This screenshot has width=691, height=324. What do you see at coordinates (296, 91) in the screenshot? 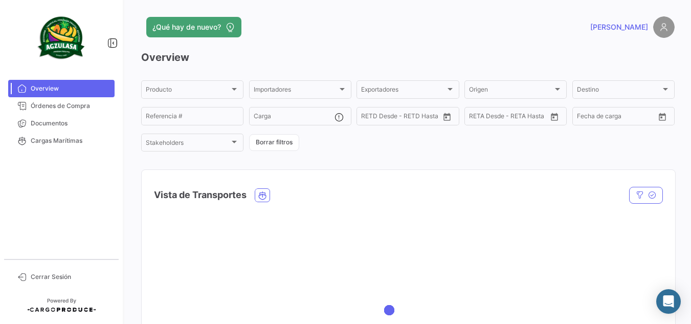
I see `span: Importadores` at bounding box center [296, 91].